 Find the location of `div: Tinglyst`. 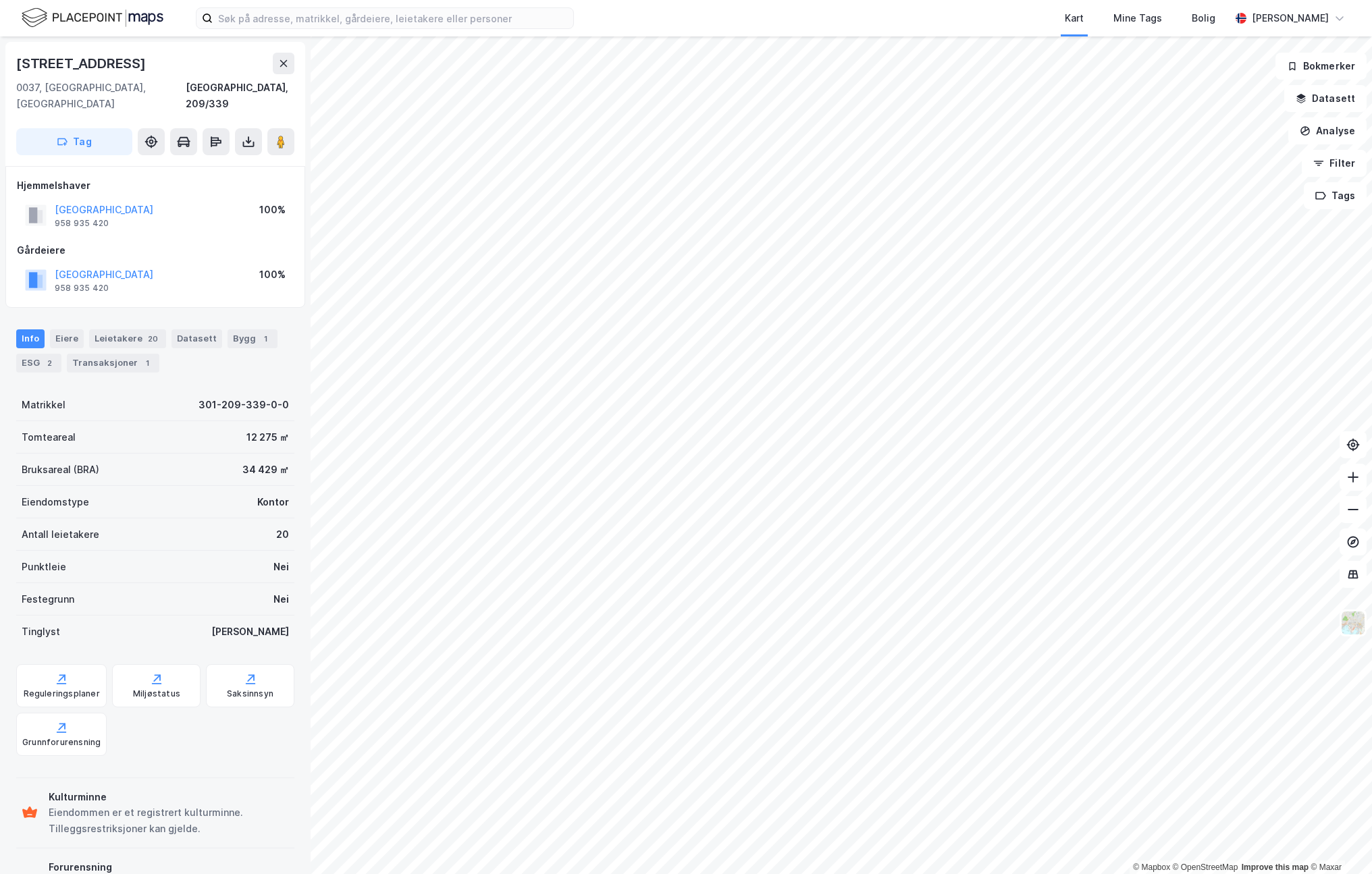

div: Tinglyst is located at coordinates (40, 632).